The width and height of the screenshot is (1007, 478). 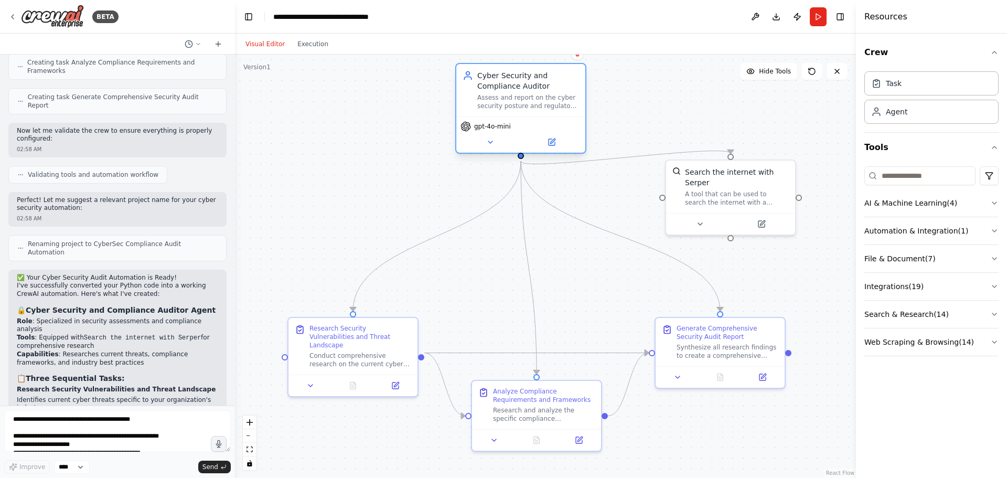 What do you see at coordinates (360, 360) in the screenshot?
I see `div: Conduct comprehensive research on the current cyber security threat landscape affecting {organiza...` at bounding box center [360, 360].